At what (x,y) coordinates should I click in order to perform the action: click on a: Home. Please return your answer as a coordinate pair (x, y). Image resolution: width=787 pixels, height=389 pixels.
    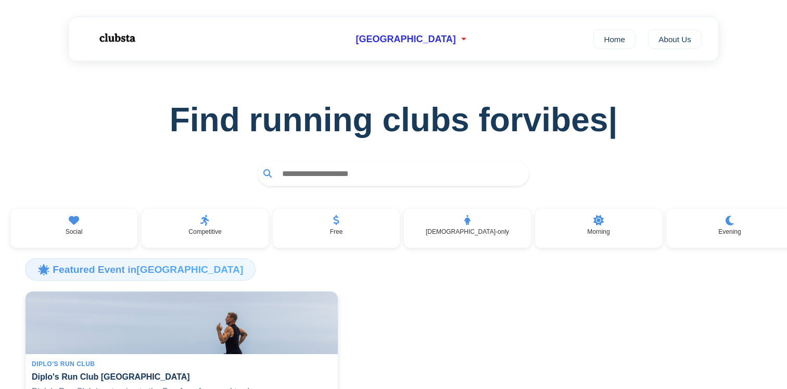
    Looking at the image, I should click on (614, 39).